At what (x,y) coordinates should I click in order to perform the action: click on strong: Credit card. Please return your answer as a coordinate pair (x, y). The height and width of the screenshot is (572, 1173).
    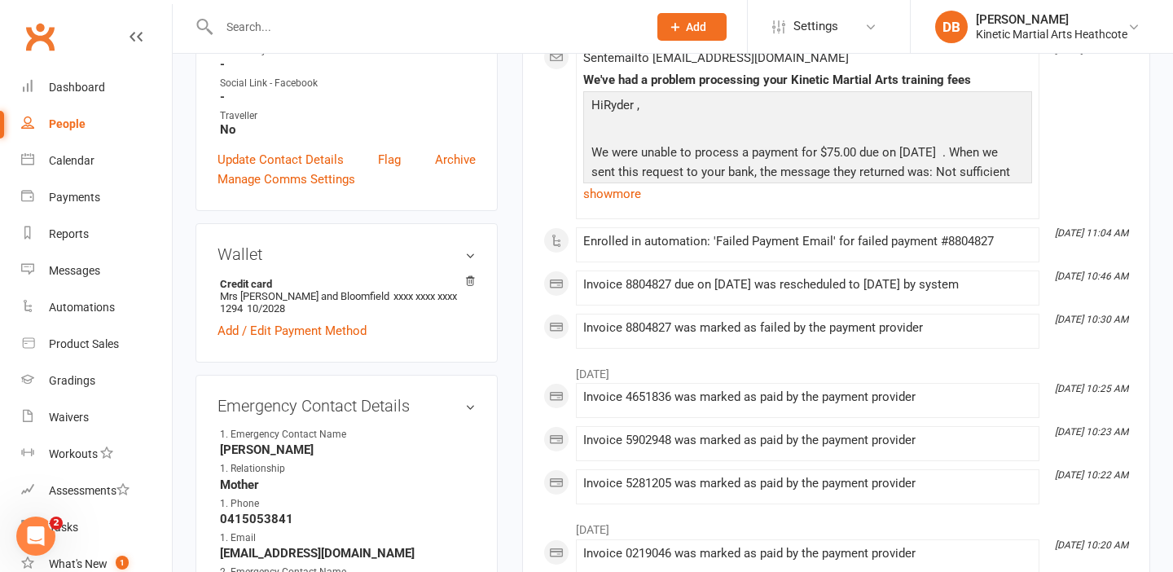
    Looking at the image, I should click on (344, 283).